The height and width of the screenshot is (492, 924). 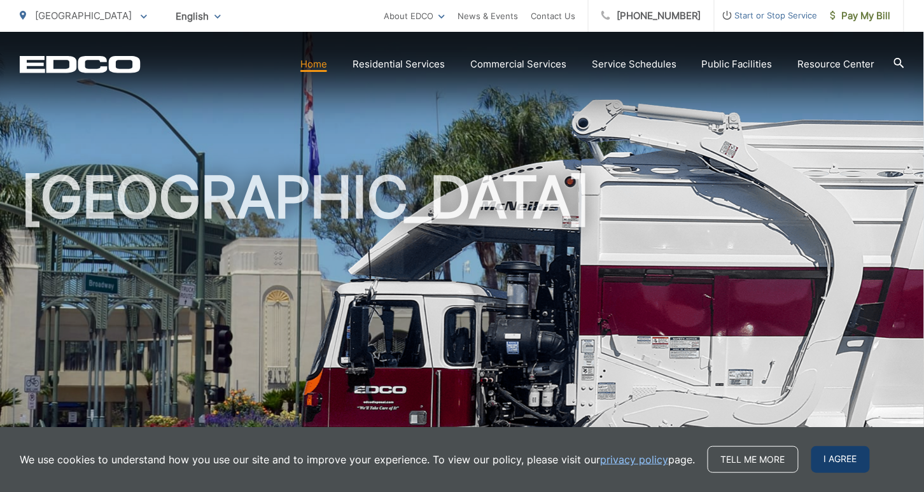 I want to click on a: Tell me more, so click(x=753, y=459).